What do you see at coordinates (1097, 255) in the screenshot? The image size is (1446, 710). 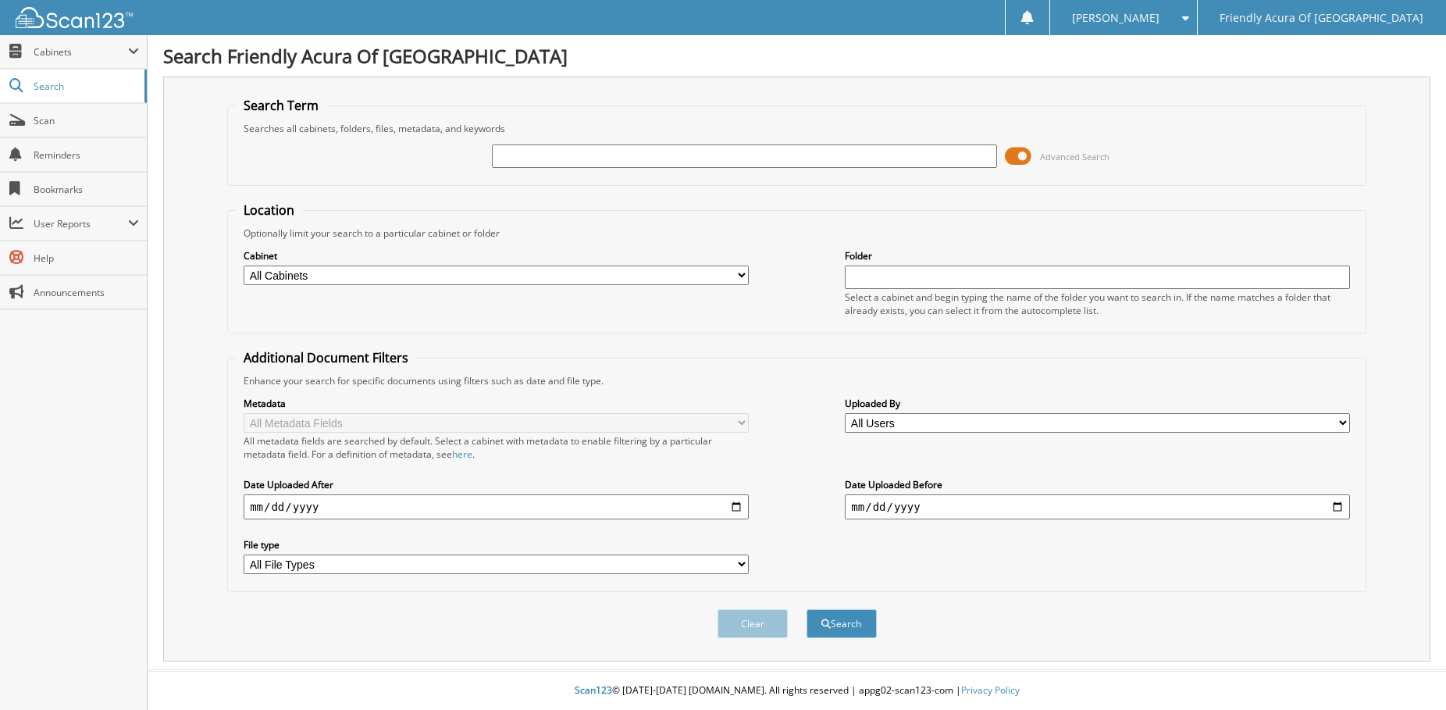 I see `label: Folder` at bounding box center [1097, 255].